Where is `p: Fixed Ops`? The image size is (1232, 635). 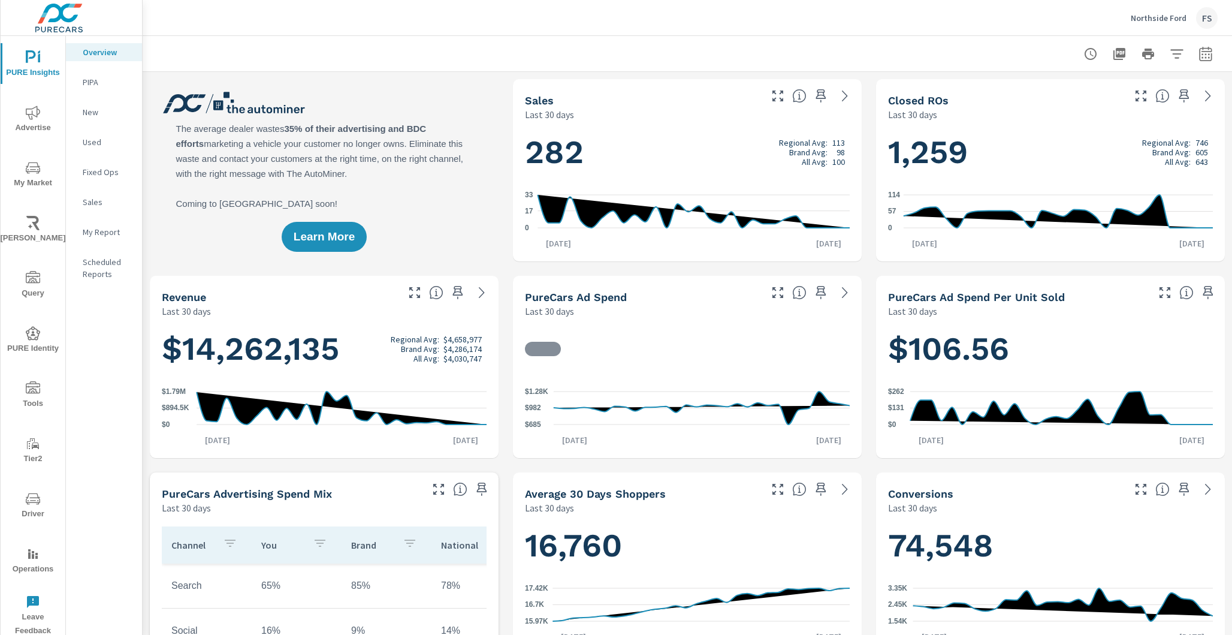
p: Fixed Ops is located at coordinates (107, 172).